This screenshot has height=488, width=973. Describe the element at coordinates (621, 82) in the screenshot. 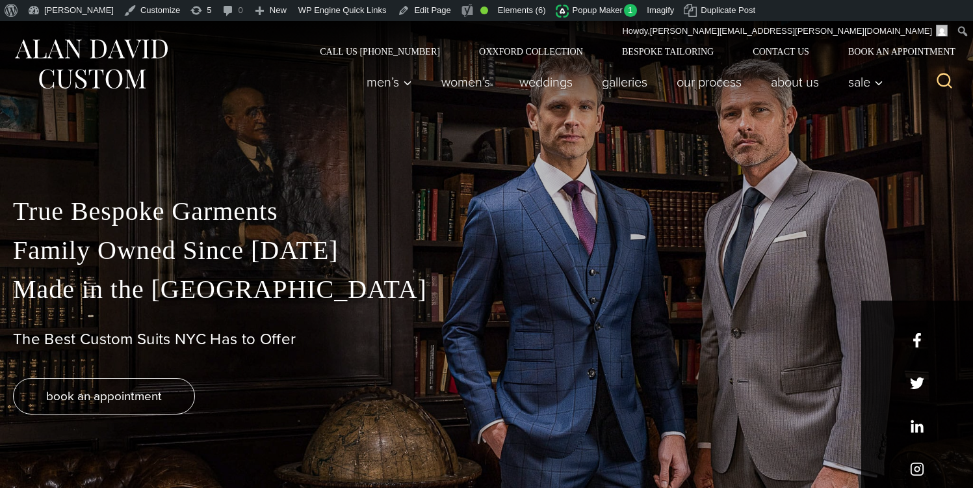

I see `nav: Primary Navigation` at that location.